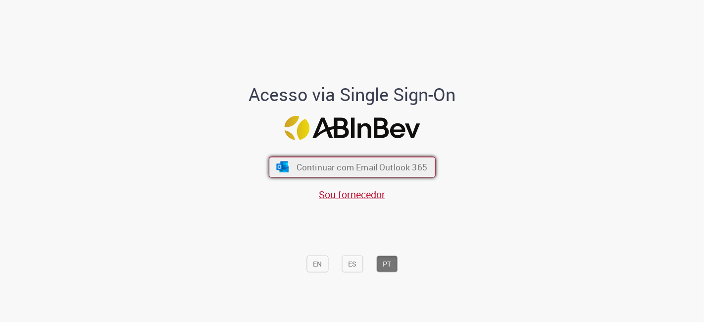 This screenshot has width=704, height=322. I want to click on button: PT, so click(387, 264).